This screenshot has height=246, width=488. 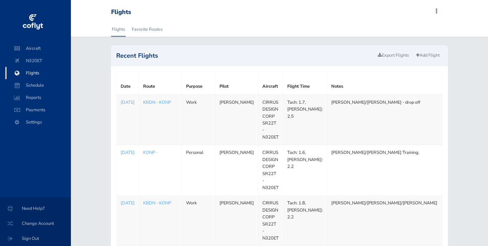 What do you see at coordinates (199, 170) in the screenshot?
I see `td: Personal` at bounding box center [199, 170].